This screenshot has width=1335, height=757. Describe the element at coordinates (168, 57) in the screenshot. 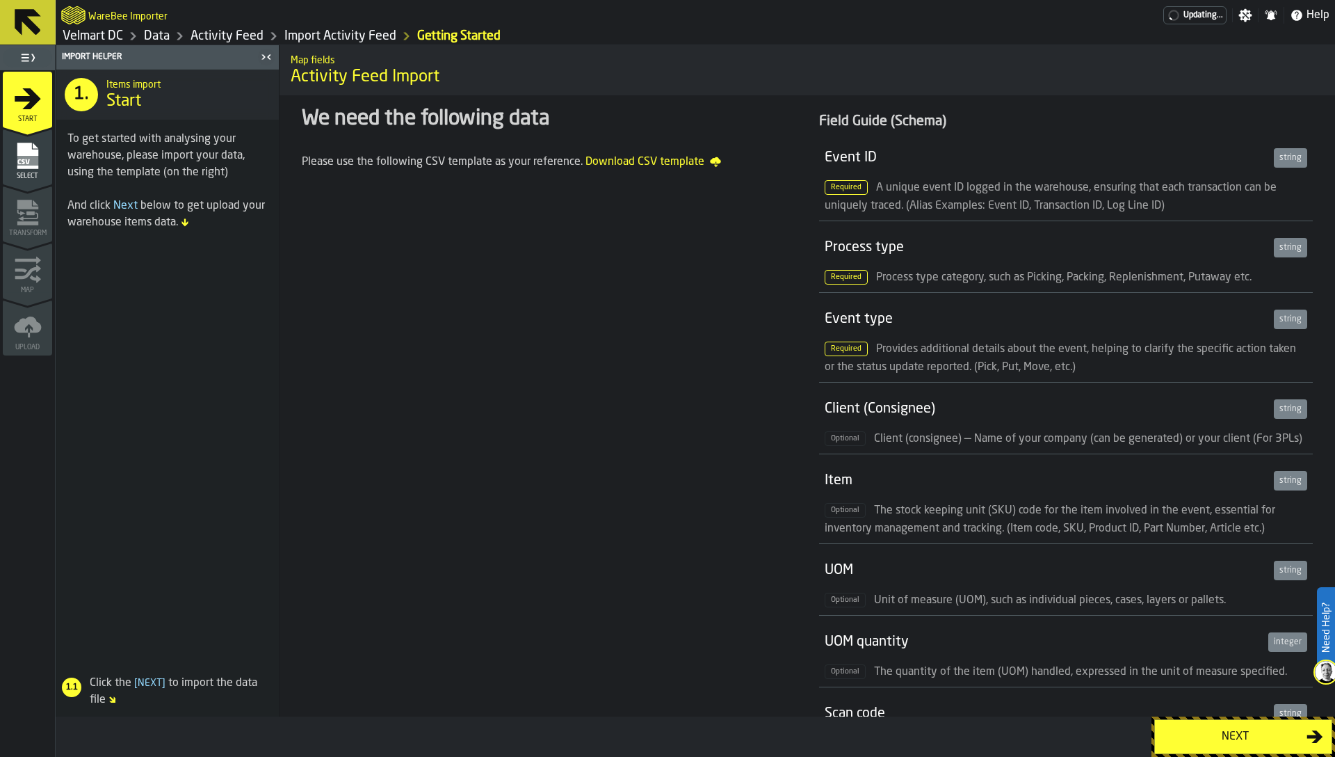

I see `header: Import Helper` at that location.